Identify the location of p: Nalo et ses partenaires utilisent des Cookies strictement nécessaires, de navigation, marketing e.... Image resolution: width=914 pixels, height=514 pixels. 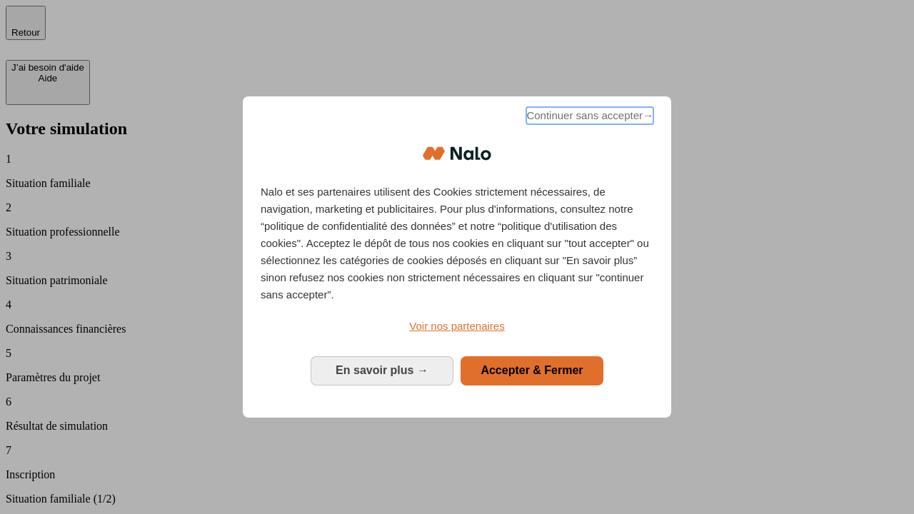
(457, 244).